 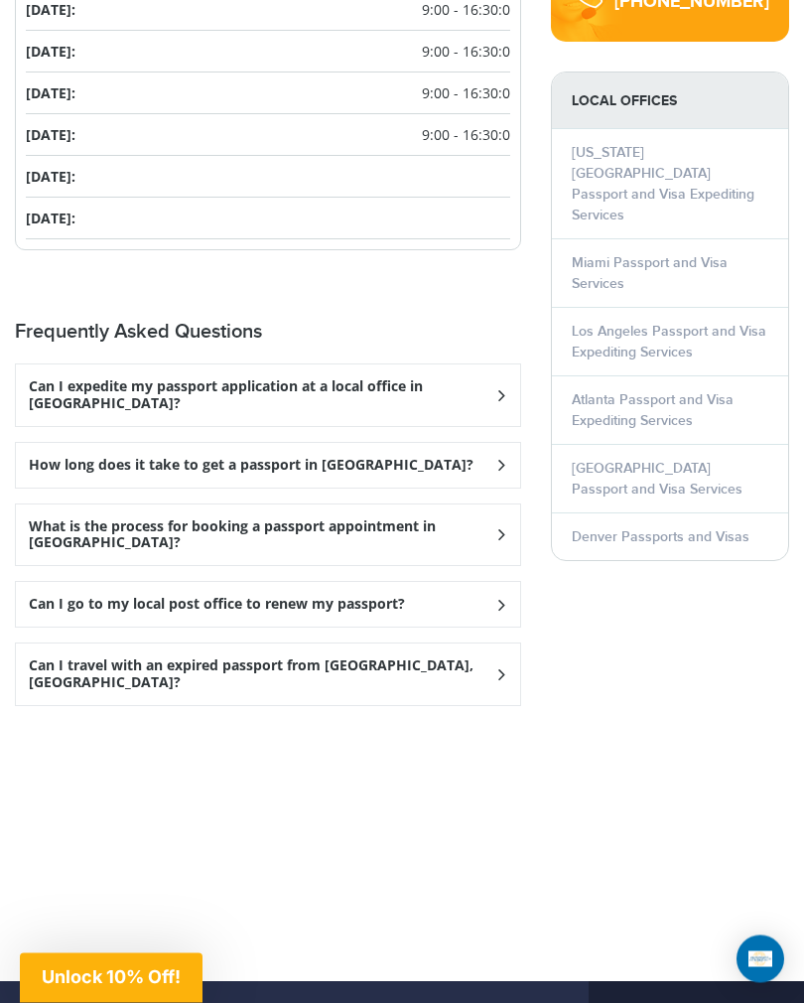 What do you see at coordinates (670, 101) in the screenshot?
I see `strong: LOCAL OFFICES` at bounding box center [670, 101].